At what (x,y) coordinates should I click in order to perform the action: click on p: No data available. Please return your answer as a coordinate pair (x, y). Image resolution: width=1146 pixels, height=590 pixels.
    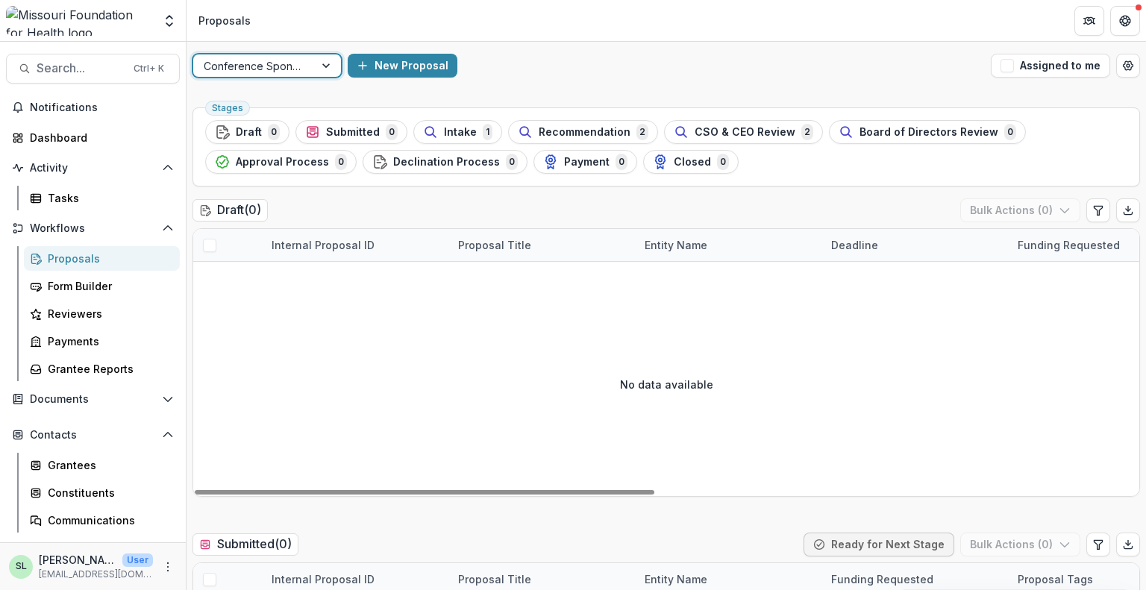
    Looking at the image, I should click on (666, 384).